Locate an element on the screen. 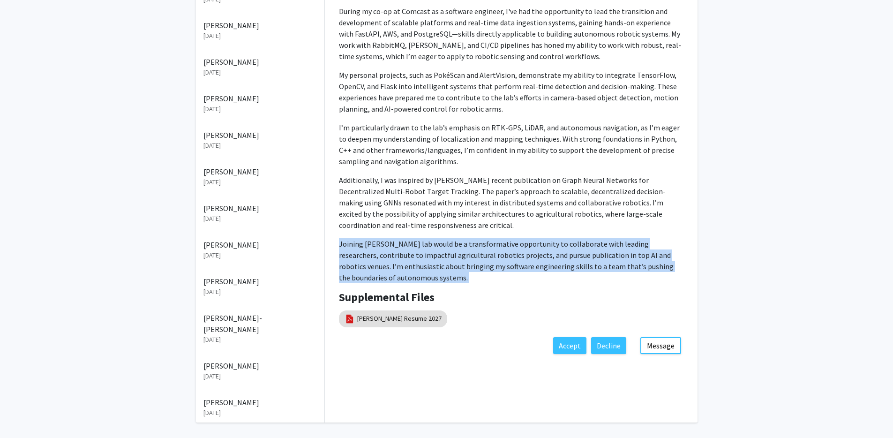  h4: Supplemental Files is located at coordinates (511, 297).